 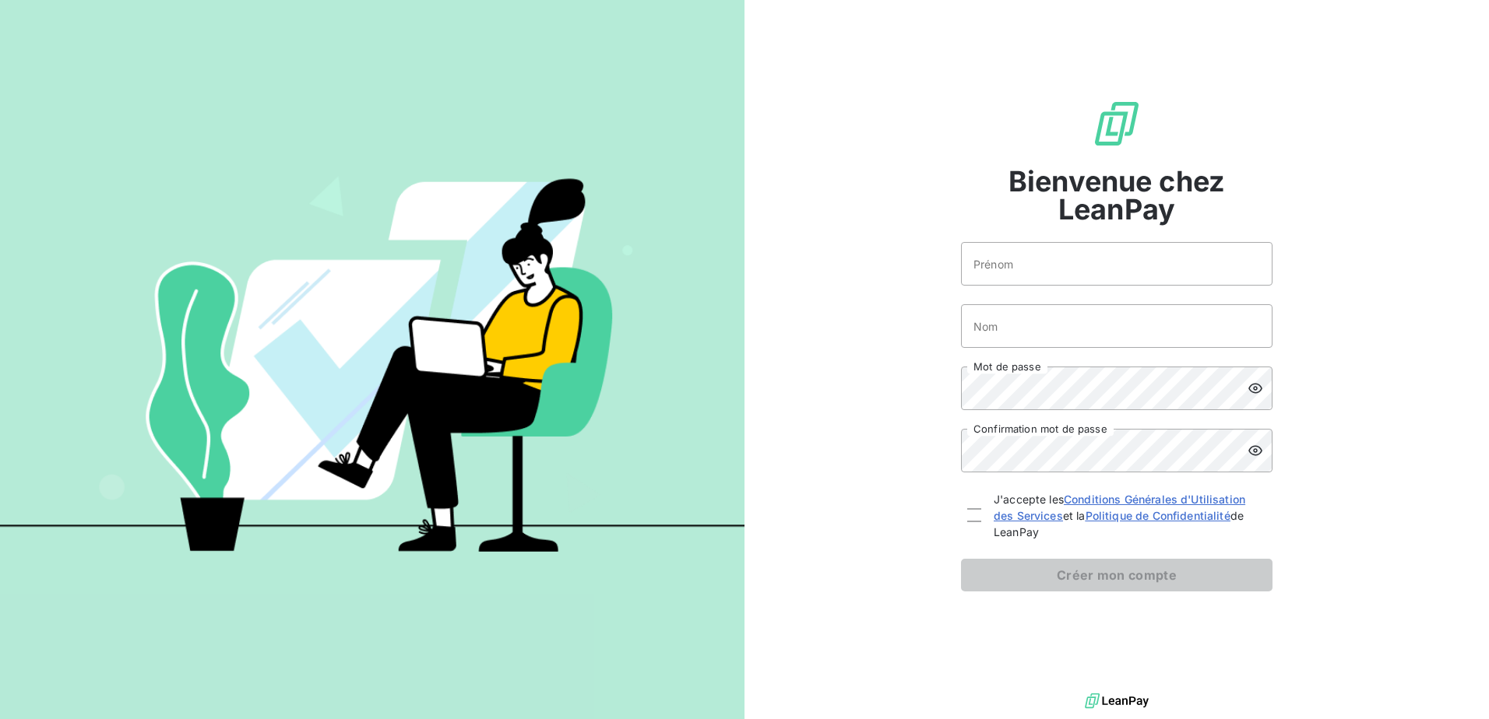 I want to click on img: logo, so click(x=1117, y=702).